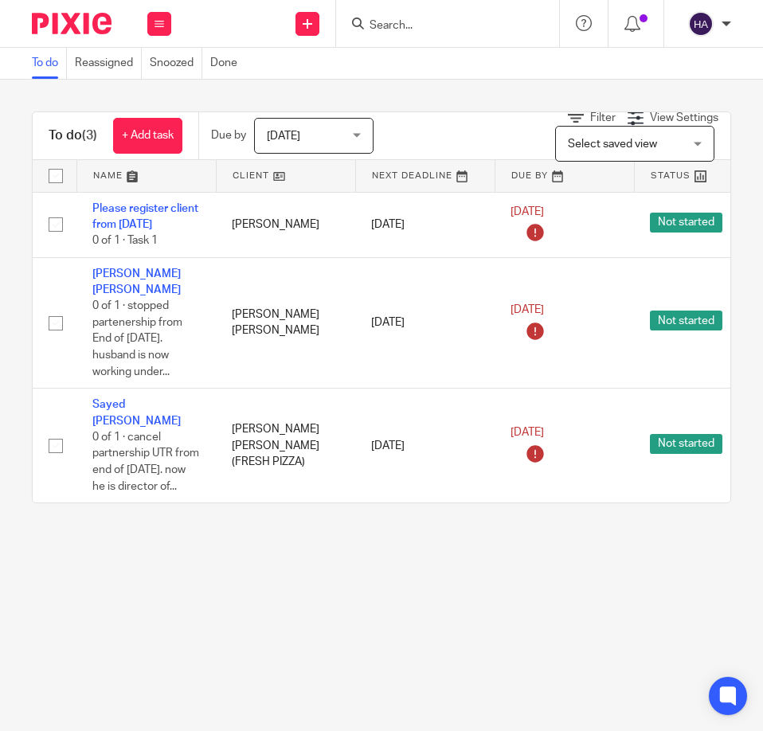 The height and width of the screenshot is (731, 763). What do you see at coordinates (684, 118) in the screenshot?
I see `span: View Settings` at bounding box center [684, 118].